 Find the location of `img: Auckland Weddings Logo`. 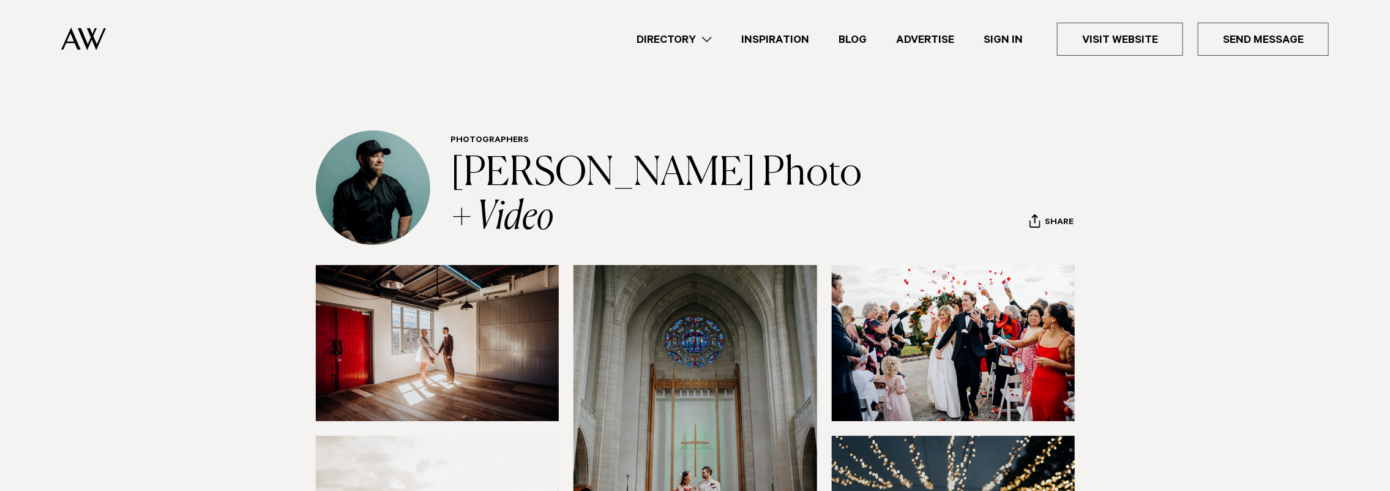

img: Auckland Weddings Logo is located at coordinates (83, 39).